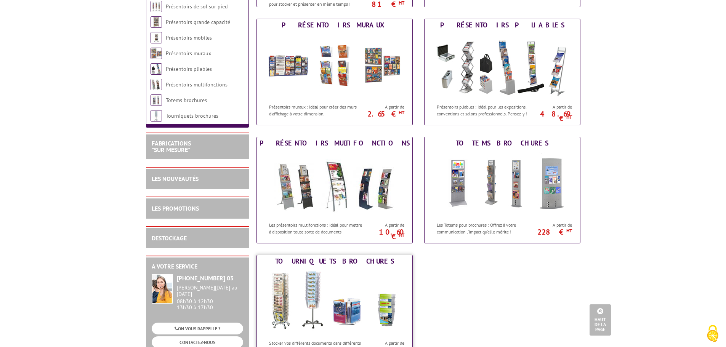  What do you see at coordinates (197, 328) in the screenshot?
I see `a: ON VOUS RAPPELLE ?` at bounding box center [197, 328].